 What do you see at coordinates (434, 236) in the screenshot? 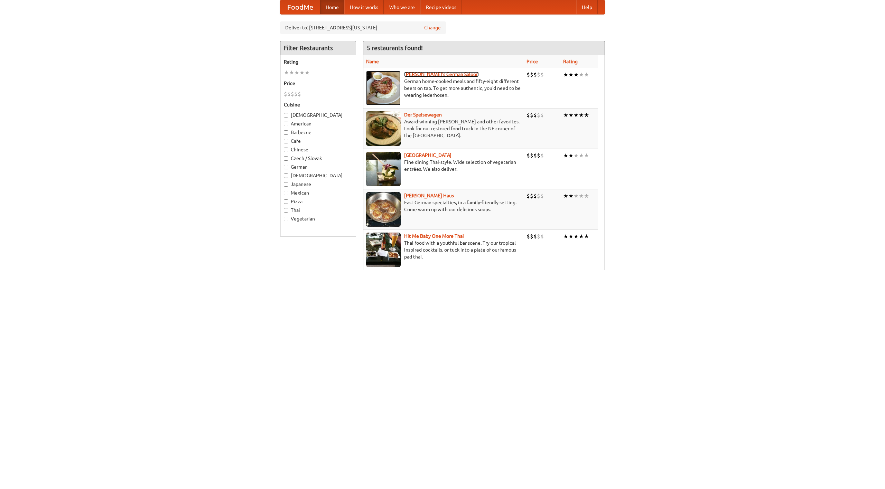
I see `a: Hit Me Baby One More Thai` at bounding box center [434, 236].